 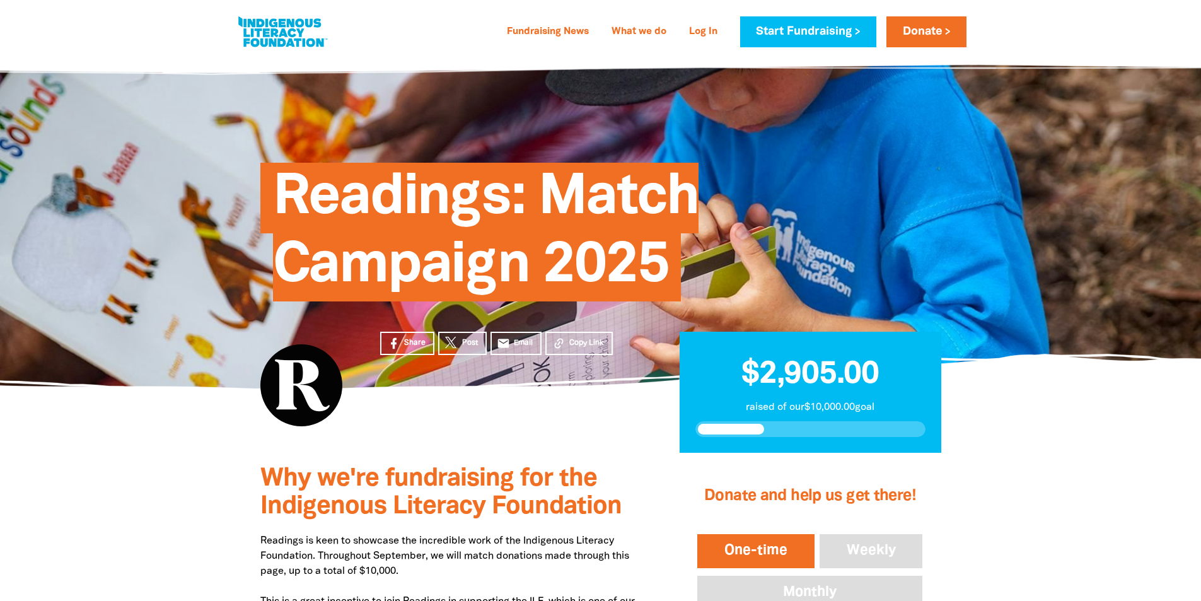 I want to click on button: Copy Link, so click(x=579, y=343).